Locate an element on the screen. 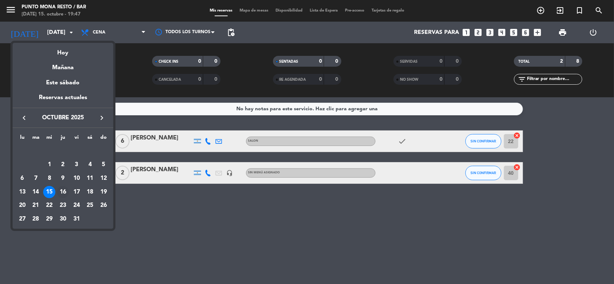  span: octubre 2025 is located at coordinates (63, 118).